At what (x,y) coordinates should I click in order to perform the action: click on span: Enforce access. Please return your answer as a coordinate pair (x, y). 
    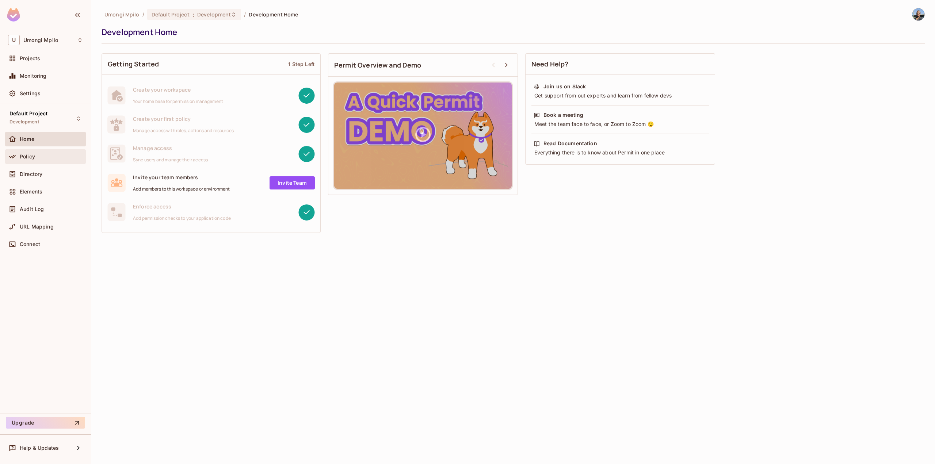
    Looking at the image, I should click on (182, 206).